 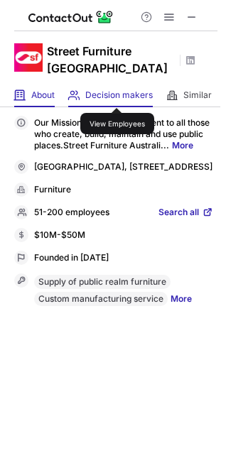 I want to click on span: Decision makers, so click(x=119, y=95).